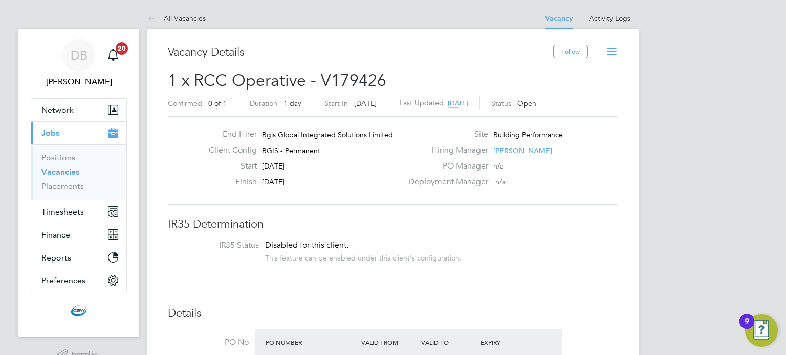 The height and width of the screenshot is (355, 786). Describe the element at coordinates (559, 18) in the screenshot. I see `a: Vacancy` at that location.